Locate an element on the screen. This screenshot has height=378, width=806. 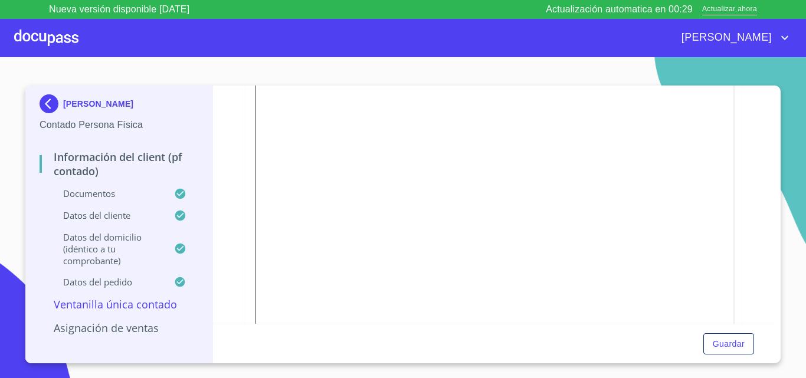
button: Guardar is located at coordinates (729, 344).